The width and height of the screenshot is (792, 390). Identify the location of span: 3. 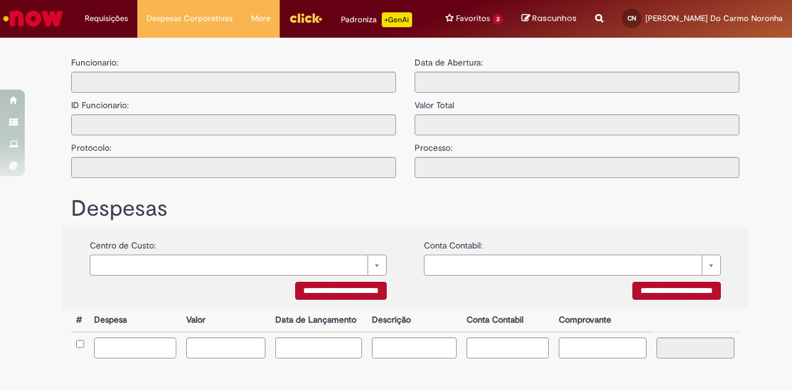
(497, 19).